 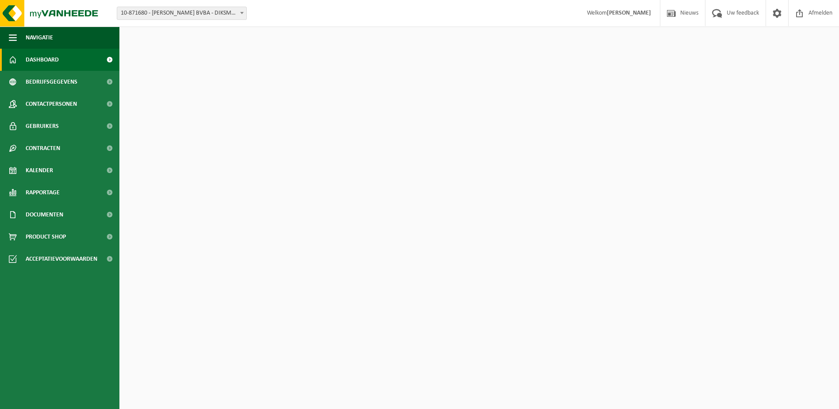 I want to click on span: Dashboard, so click(x=42, y=60).